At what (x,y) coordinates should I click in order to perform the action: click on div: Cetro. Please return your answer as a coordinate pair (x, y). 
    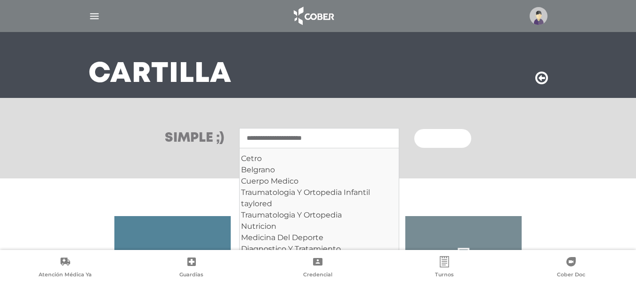
    Looking at the image, I should click on (319, 159).